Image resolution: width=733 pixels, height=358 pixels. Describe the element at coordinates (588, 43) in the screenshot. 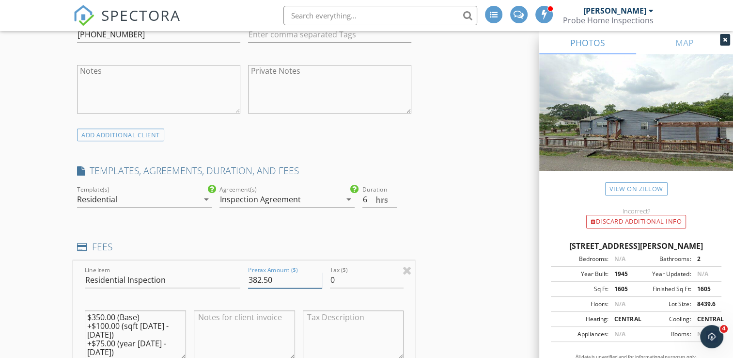

I see `a: PHOTOS` at that location.